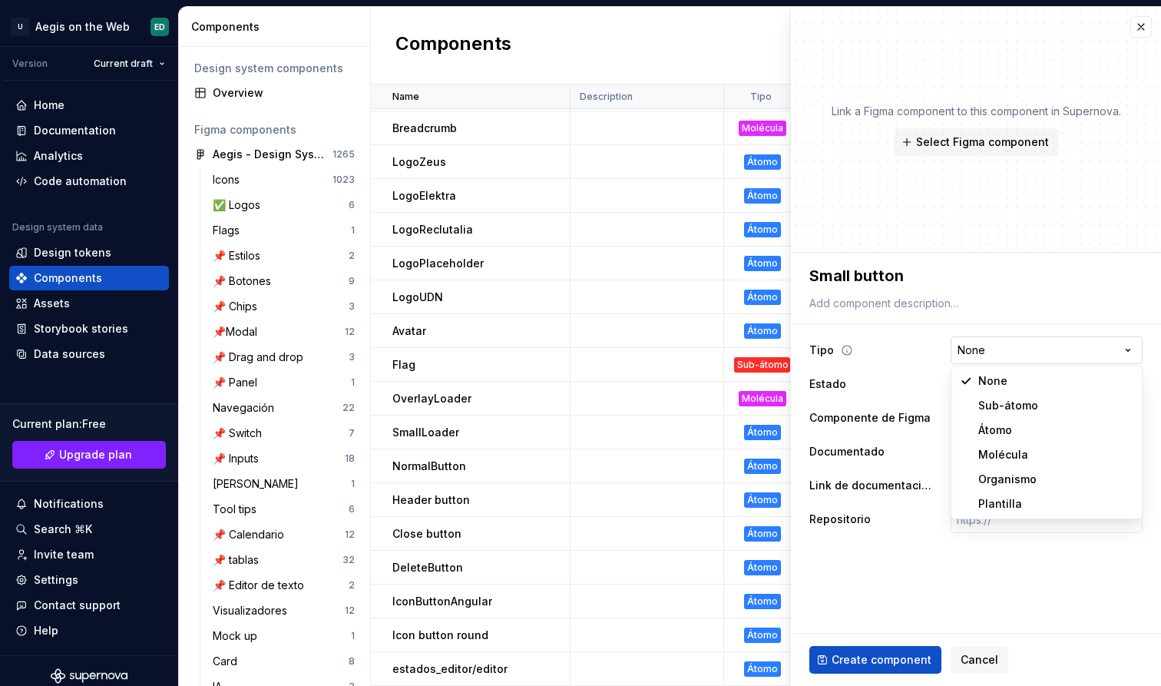 This screenshot has height=686, width=1161. Describe the element at coordinates (1003, 454) in the screenshot. I see `span: Molécula` at that location.